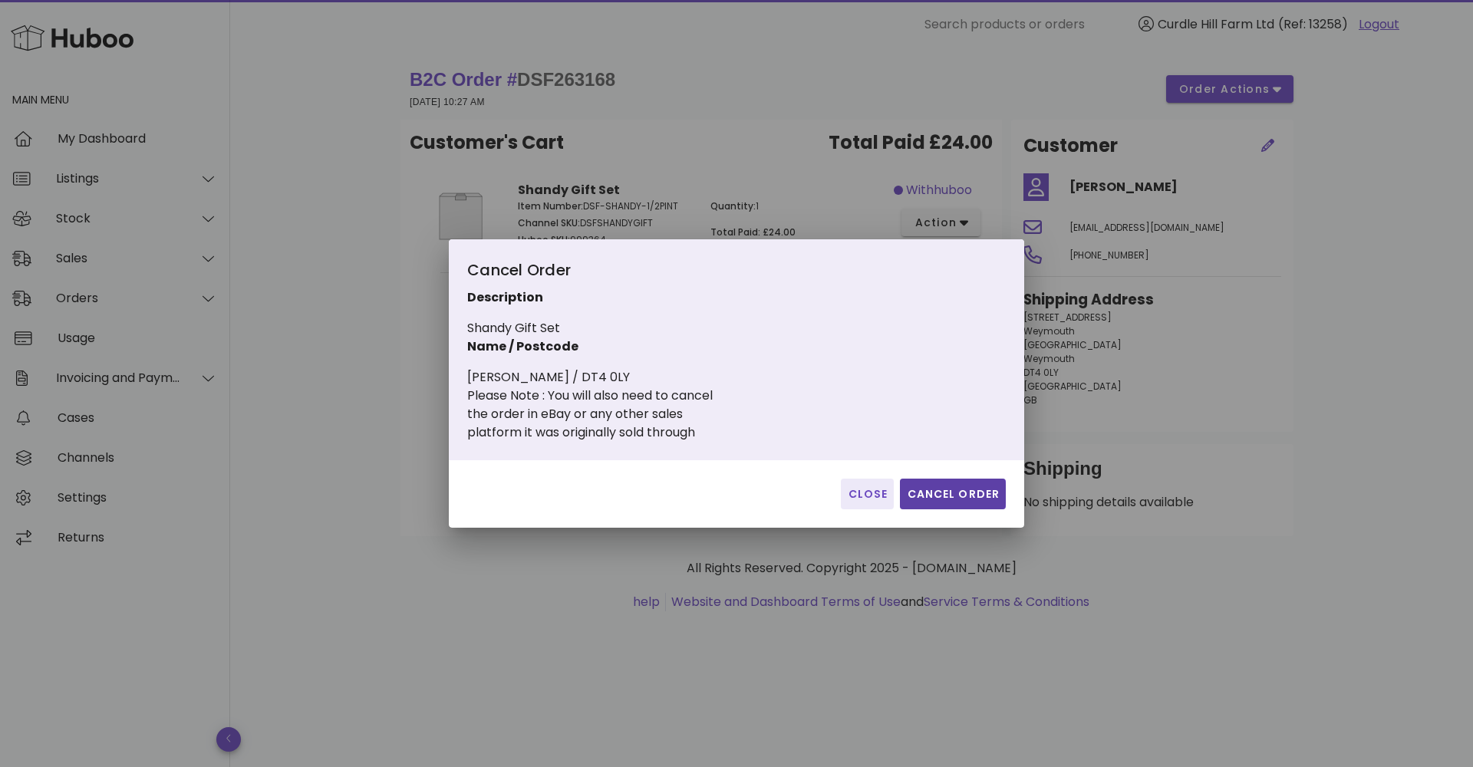 The width and height of the screenshot is (1473, 767). What do you see at coordinates (639, 347) in the screenshot?
I see `p: Name / Postcode` at bounding box center [639, 347].